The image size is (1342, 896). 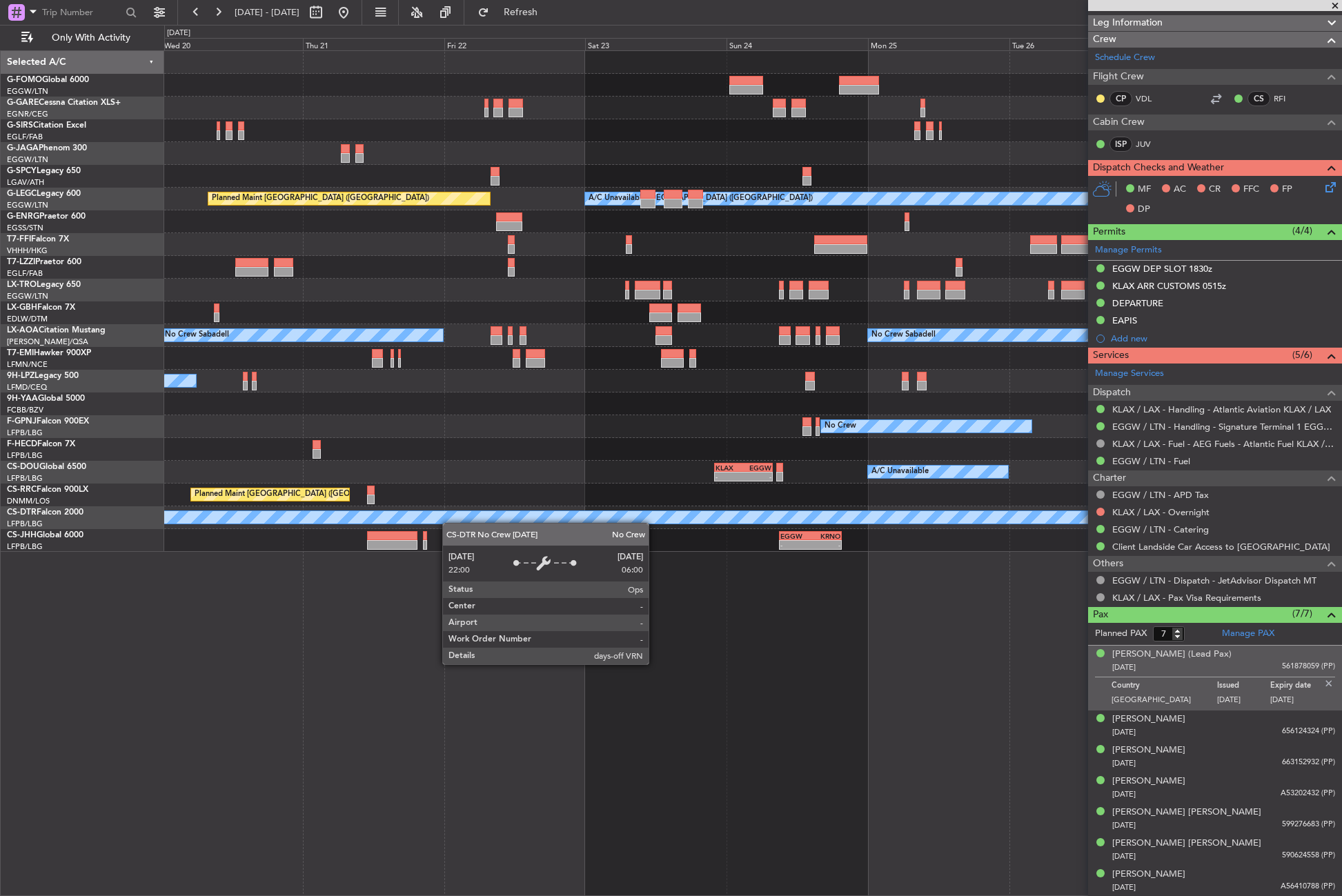 I want to click on span: G-LEGC, so click(x=21, y=194).